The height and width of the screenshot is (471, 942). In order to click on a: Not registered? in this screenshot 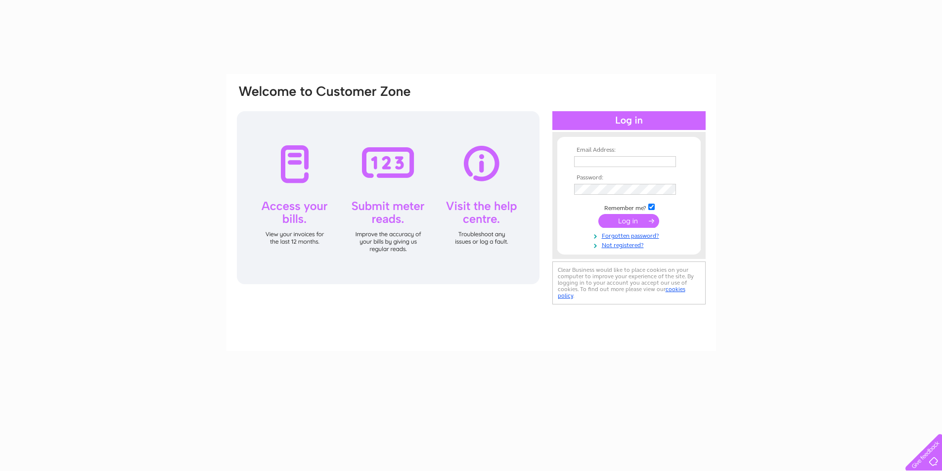, I will do `click(630, 244)`.